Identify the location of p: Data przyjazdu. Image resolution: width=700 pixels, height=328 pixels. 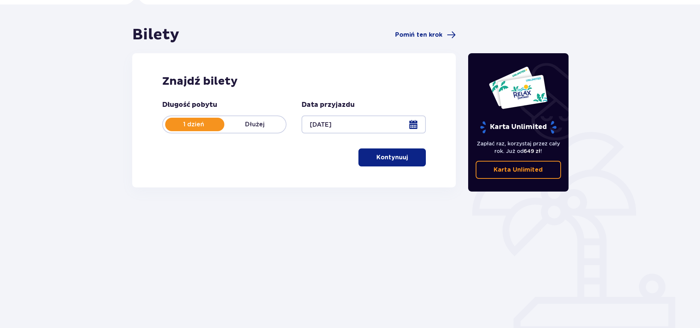
(328, 105).